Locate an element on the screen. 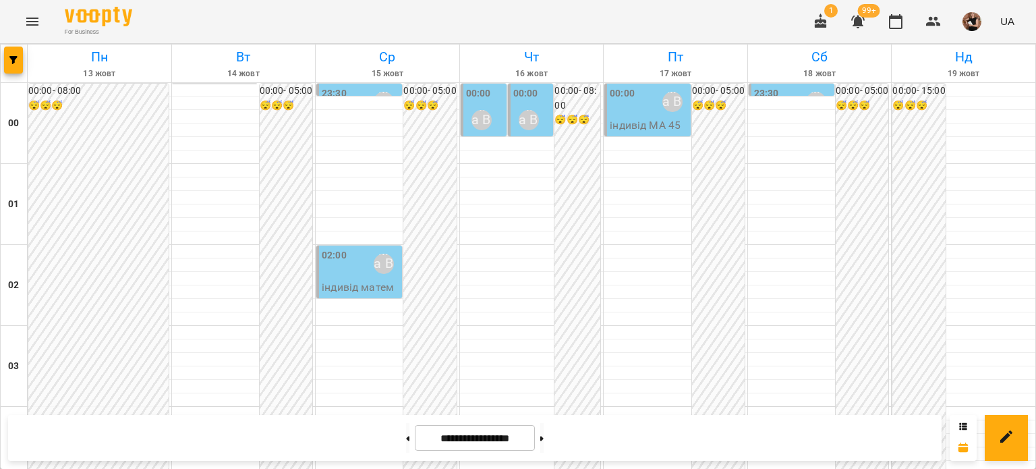  h6: 15 жовт is located at coordinates (387, 74).